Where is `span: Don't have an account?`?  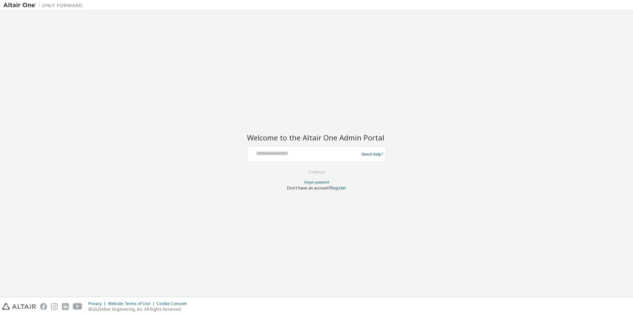 span: Don't have an account? is located at coordinates (308, 188).